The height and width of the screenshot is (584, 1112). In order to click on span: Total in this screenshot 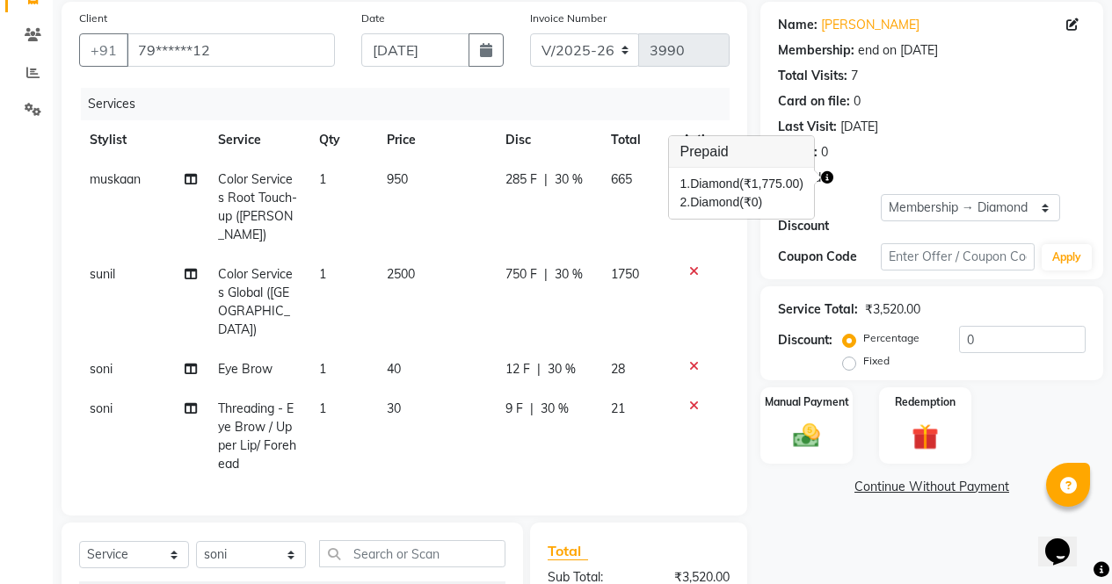, I will do `click(568, 551)`.